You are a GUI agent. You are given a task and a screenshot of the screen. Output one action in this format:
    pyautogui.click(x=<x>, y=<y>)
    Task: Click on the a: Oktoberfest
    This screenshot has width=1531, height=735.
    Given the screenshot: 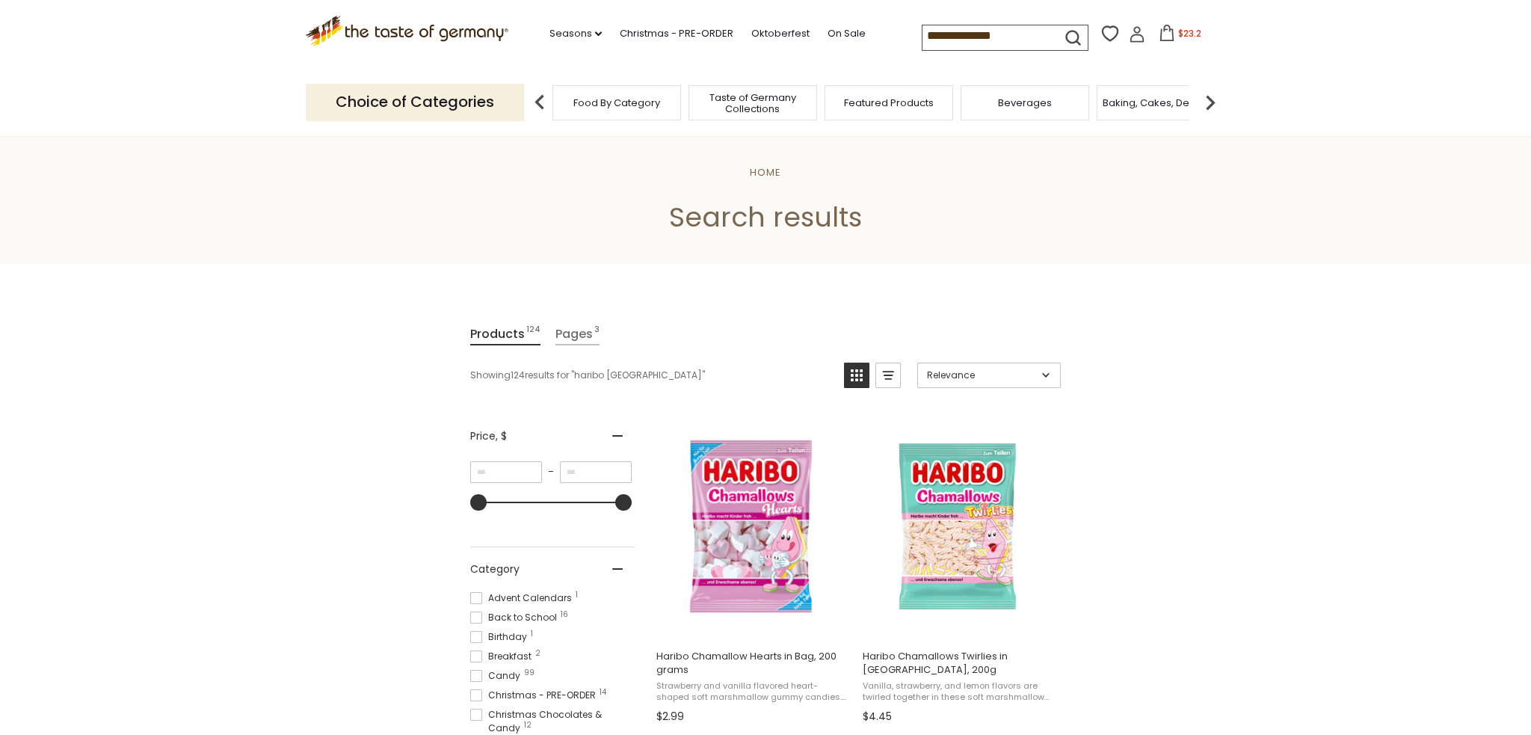 What is the action you would take?
    pyautogui.click(x=780, y=34)
    